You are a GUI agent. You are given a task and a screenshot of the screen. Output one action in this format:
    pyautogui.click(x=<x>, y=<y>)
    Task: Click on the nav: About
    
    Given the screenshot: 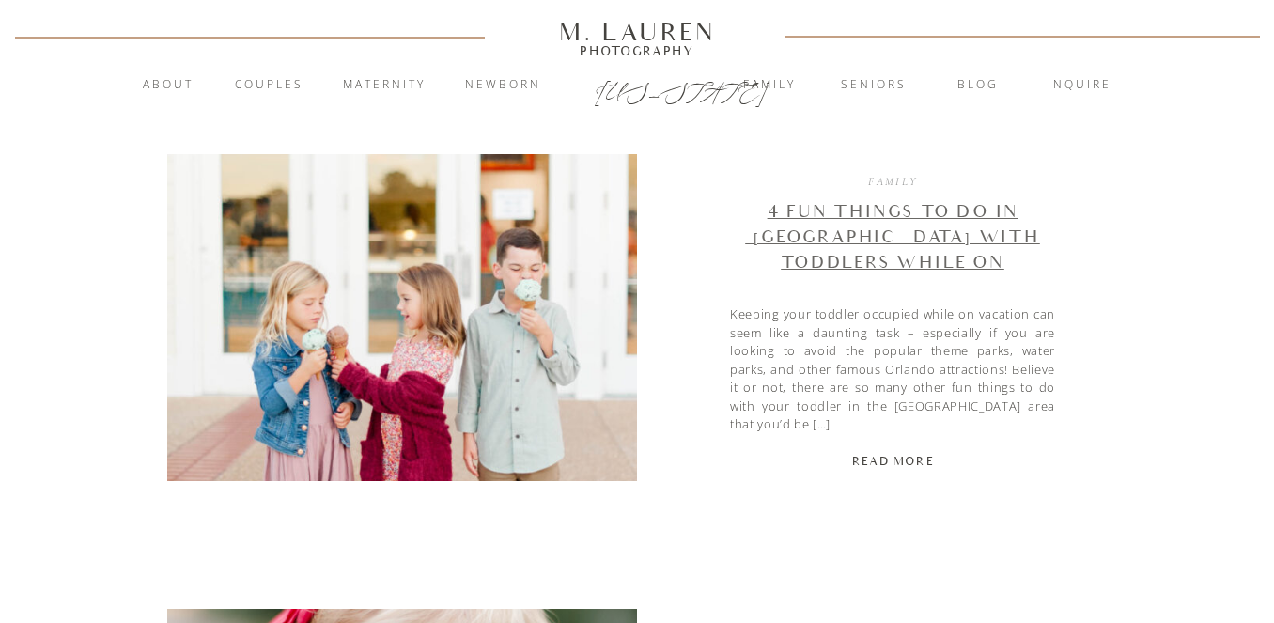 What is the action you would take?
    pyautogui.click(x=167, y=85)
    